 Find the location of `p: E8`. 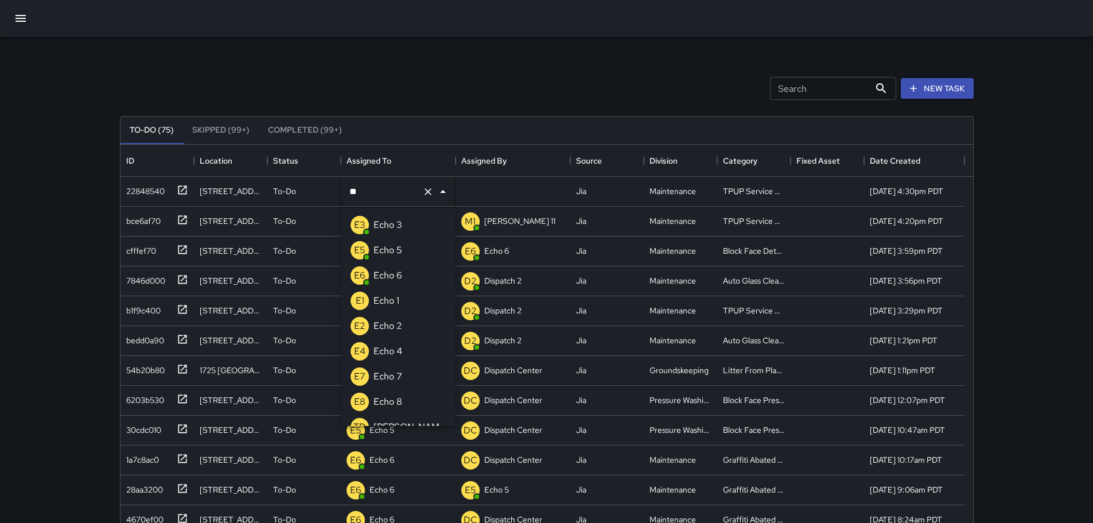

p: E8 is located at coordinates (360, 402).